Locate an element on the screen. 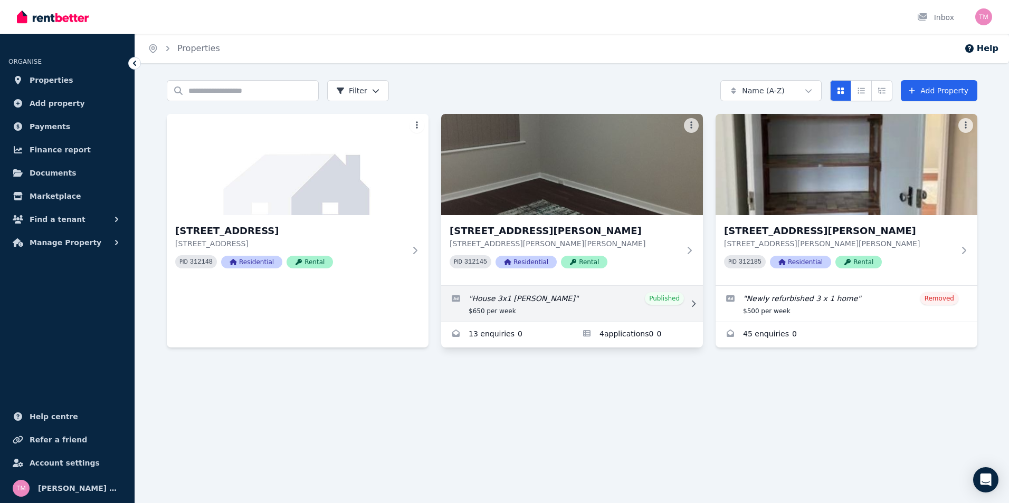 This screenshot has height=503, width=1009. a: Account settings is located at coordinates (67, 463).